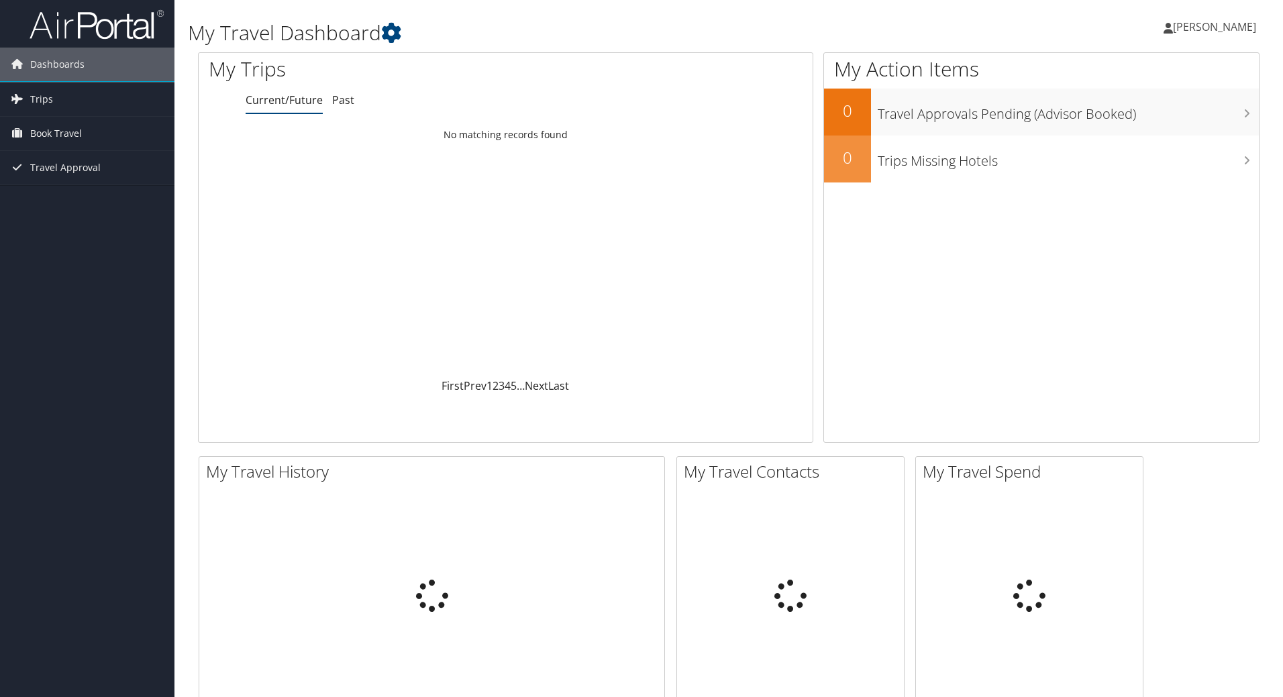 Image resolution: width=1283 pixels, height=697 pixels. Describe the element at coordinates (489, 386) in the screenshot. I see `a: 1` at that location.